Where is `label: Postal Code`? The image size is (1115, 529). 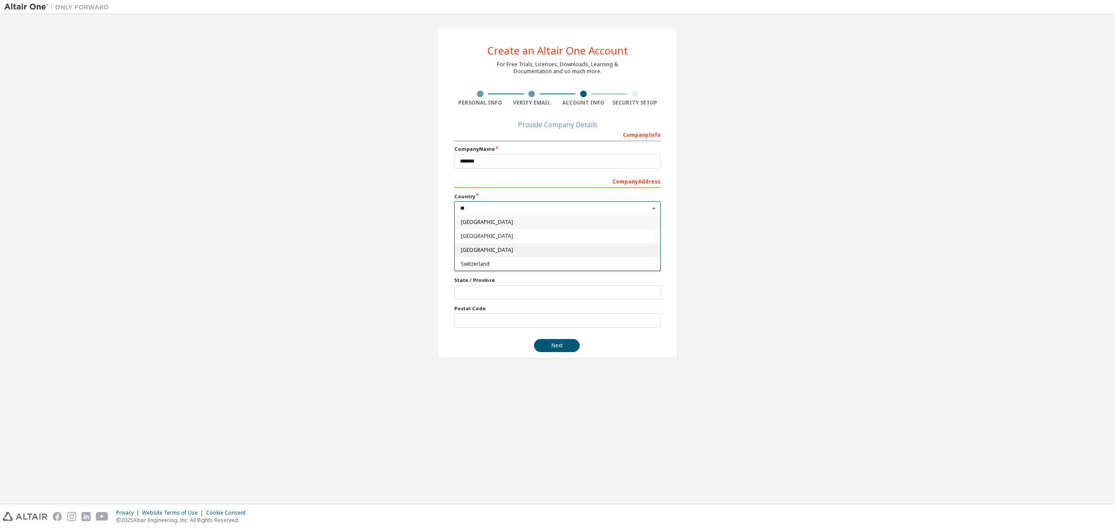 label: Postal Code is located at coordinates (557, 308).